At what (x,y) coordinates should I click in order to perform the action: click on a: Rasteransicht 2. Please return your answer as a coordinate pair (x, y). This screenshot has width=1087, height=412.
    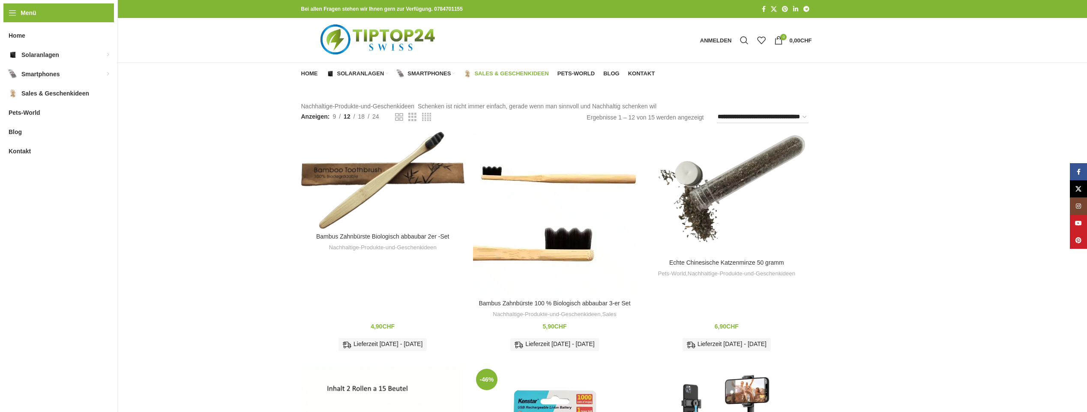
    Looking at the image, I should click on (399, 117).